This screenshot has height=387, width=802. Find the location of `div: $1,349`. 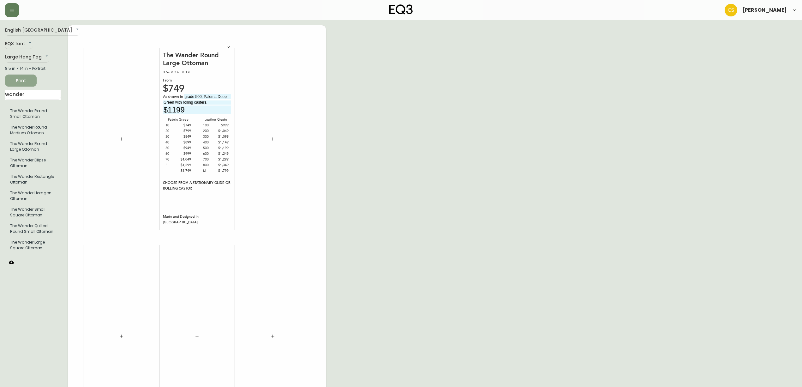

div: $1,349 is located at coordinates (222, 165).